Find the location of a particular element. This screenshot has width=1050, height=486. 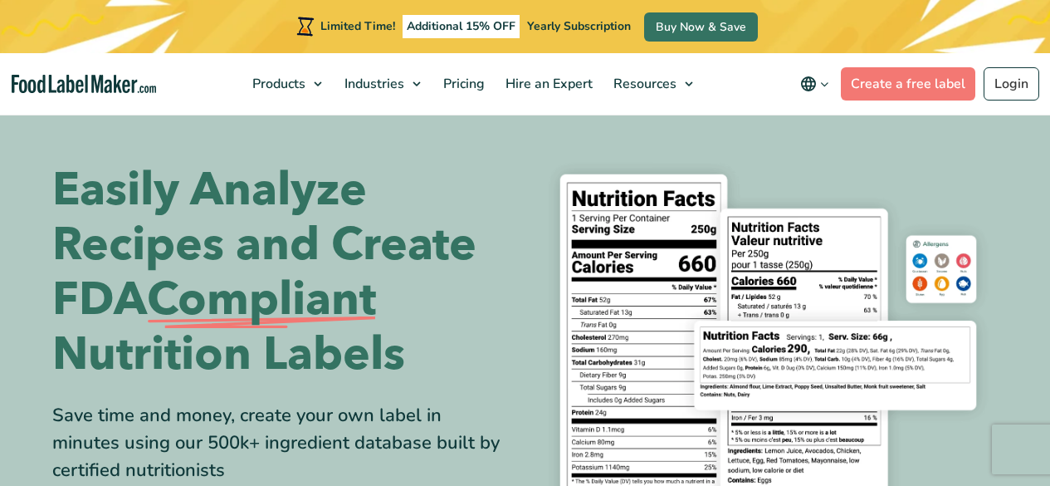

span: Pricing is located at coordinates (462, 84).